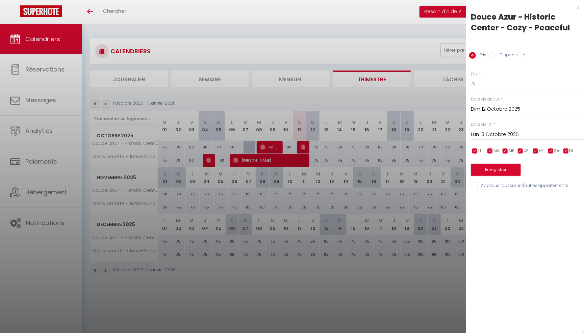 The image size is (584, 333). Describe the element at coordinates (526, 151) in the screenshot. I see `span: JE` at that location.